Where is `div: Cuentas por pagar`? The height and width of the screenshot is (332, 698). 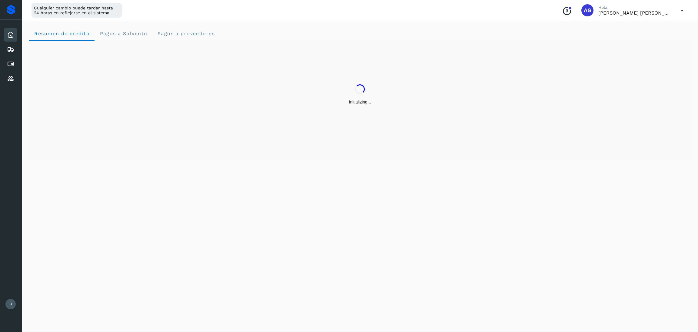
div: Cuentas por pagar is located at coordinates (11, 64).